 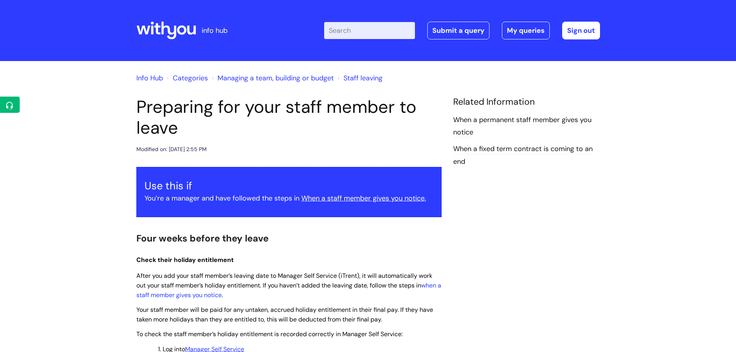 I want to click on h3: Use this if, so click(x=289, y=186).